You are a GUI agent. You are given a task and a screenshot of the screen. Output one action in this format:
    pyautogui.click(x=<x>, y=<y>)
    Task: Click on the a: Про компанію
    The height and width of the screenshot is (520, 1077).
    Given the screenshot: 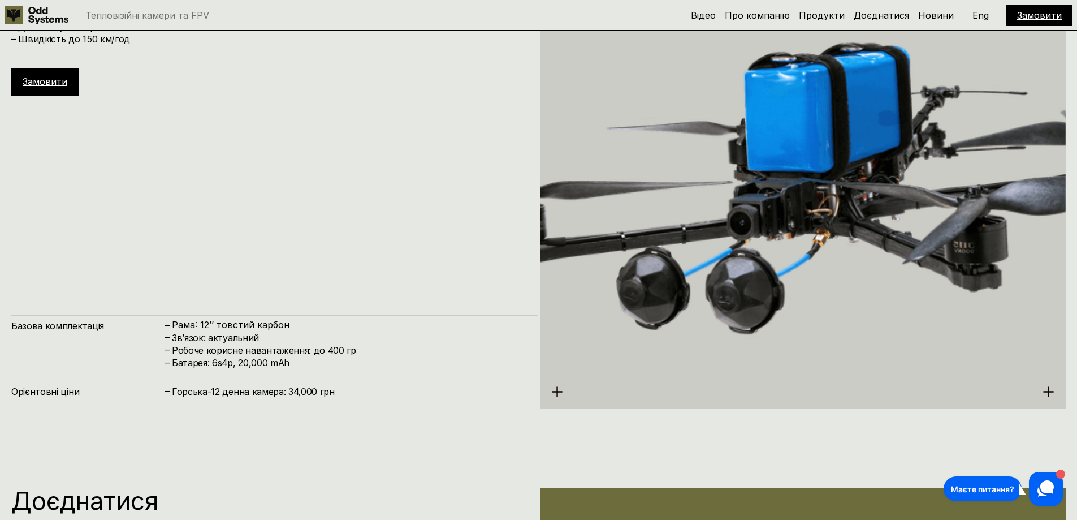 What is the action you would take?
    pyautogui.click(x=757, y=15)
    